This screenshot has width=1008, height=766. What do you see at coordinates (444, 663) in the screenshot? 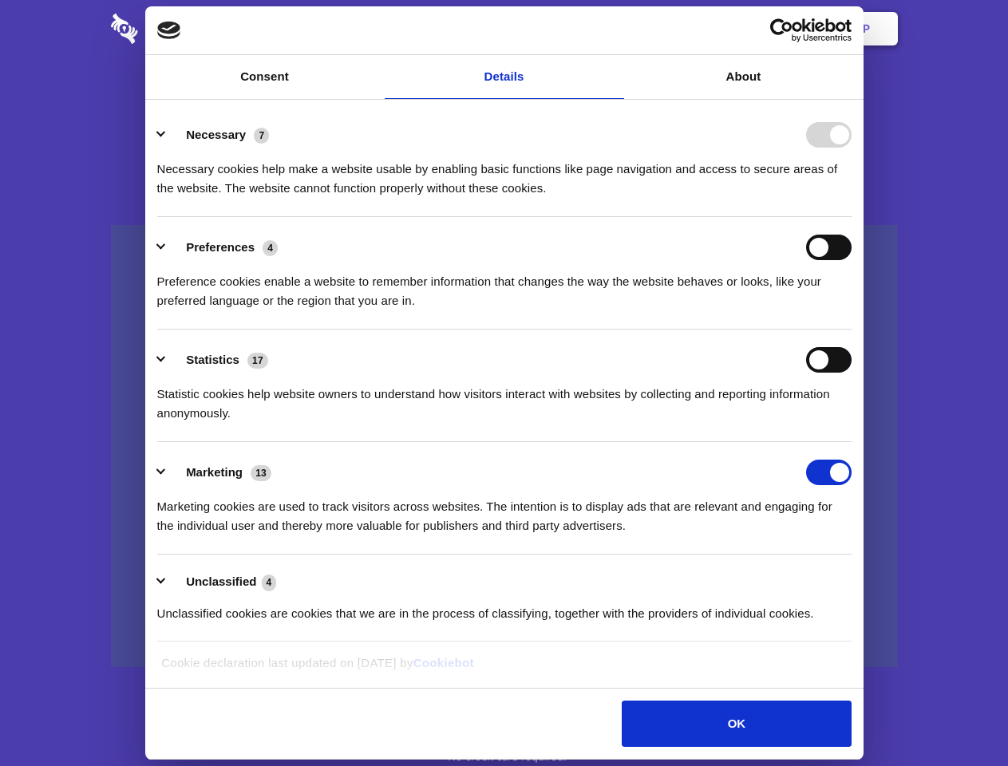
I see `a: Cookiebot` at bounding box center [444, 663].